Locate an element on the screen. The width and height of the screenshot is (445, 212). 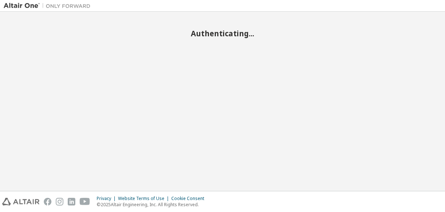
div: Website Terms of Use is located at coordinates (145, 198).